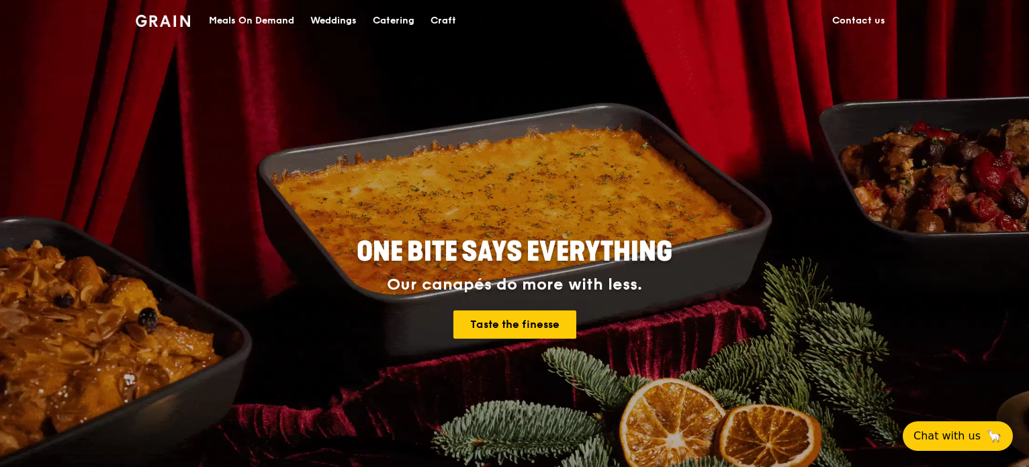 Image resolution: width=1029 pixels, height=467 pixels. I want to click on a: Taste the finesse, so click(514, 324).